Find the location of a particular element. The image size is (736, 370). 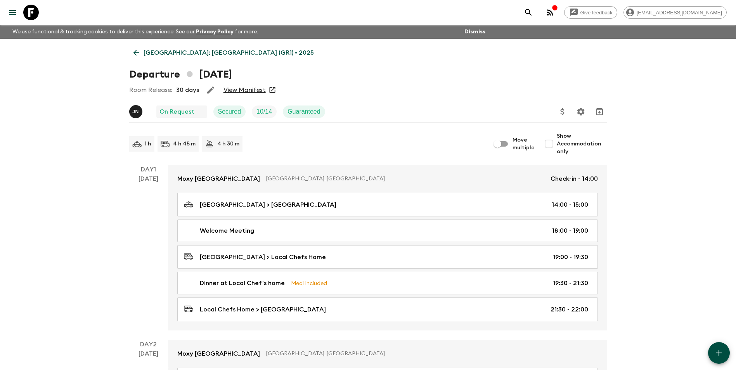

p: 1 h is located at coordinates (148, 144).